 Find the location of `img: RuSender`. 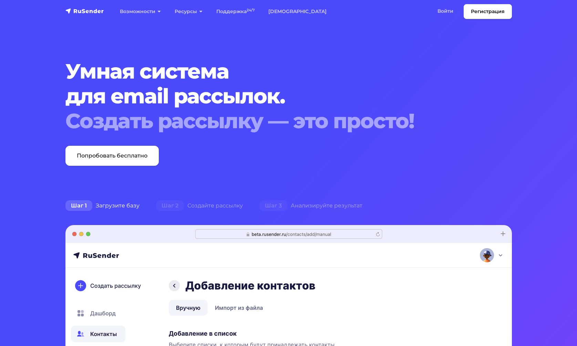

img: RuSender is located at coordinates (85, 11).